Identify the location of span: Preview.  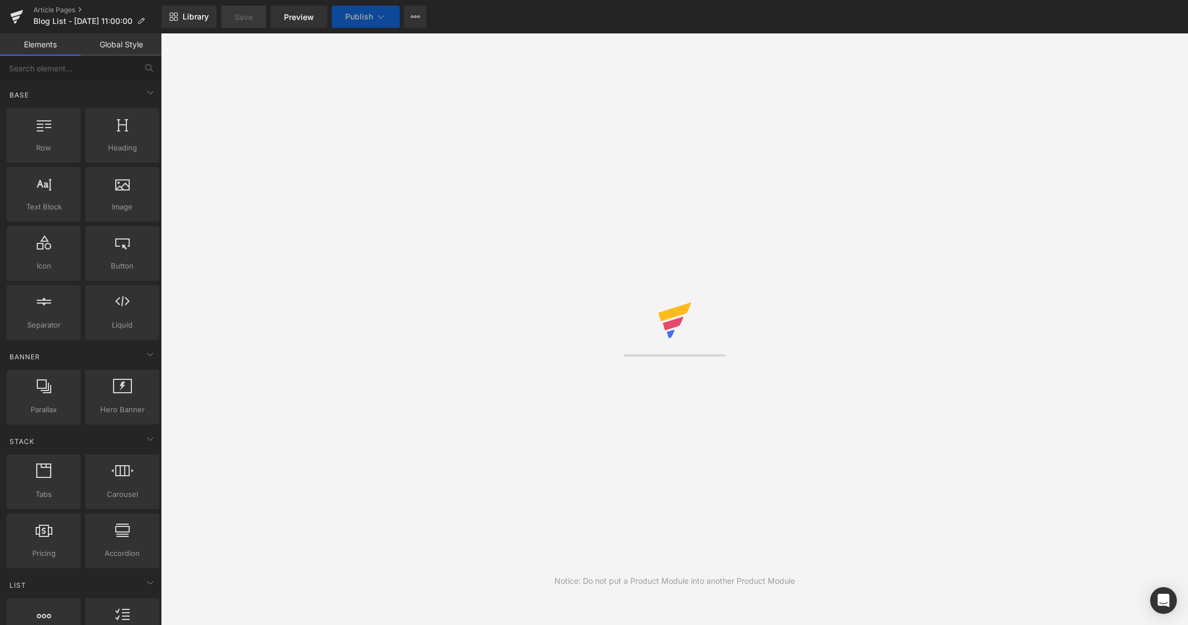
(299, 17).